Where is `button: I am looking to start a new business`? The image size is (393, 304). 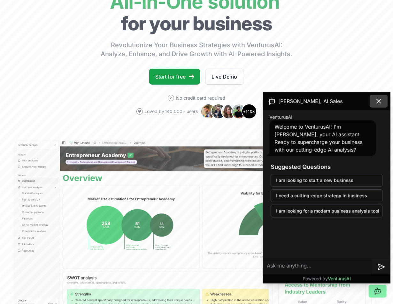 button: I am looking to start a new business is located at coordinates (326, 180).